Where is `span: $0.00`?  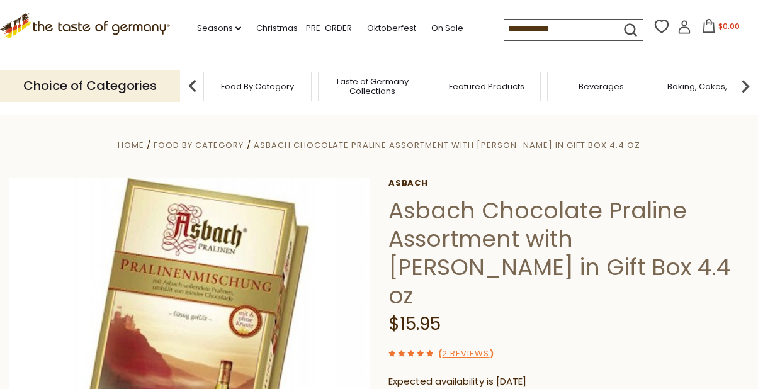
span: $0.00 is located at coordinates (729, 26).